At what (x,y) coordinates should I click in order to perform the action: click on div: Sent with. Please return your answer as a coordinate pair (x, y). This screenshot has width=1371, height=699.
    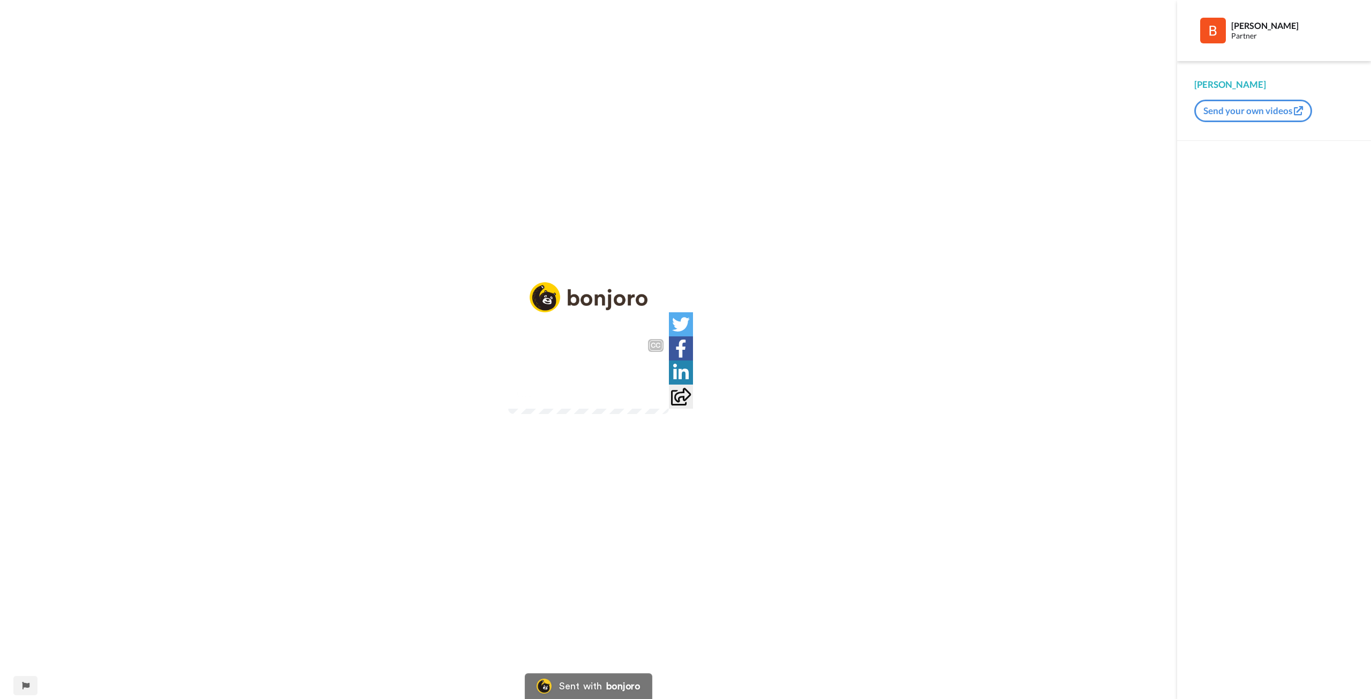
    Looking at the image, I should click on (581, 686).